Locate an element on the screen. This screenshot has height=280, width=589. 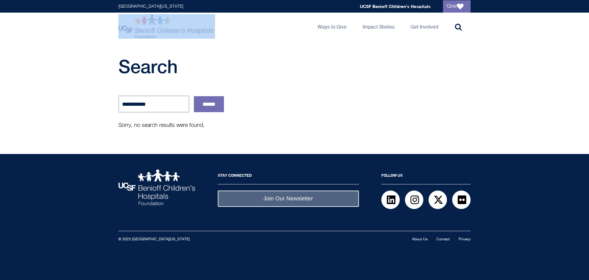
a: Privacy is located at coordinates (465, 239).